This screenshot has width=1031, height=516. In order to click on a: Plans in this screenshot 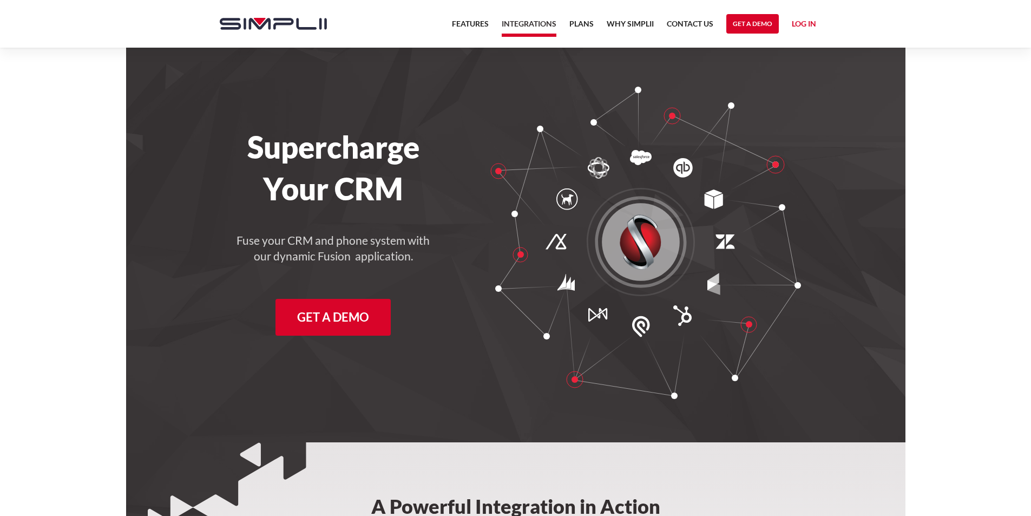, I will do `click(581, 27)`.